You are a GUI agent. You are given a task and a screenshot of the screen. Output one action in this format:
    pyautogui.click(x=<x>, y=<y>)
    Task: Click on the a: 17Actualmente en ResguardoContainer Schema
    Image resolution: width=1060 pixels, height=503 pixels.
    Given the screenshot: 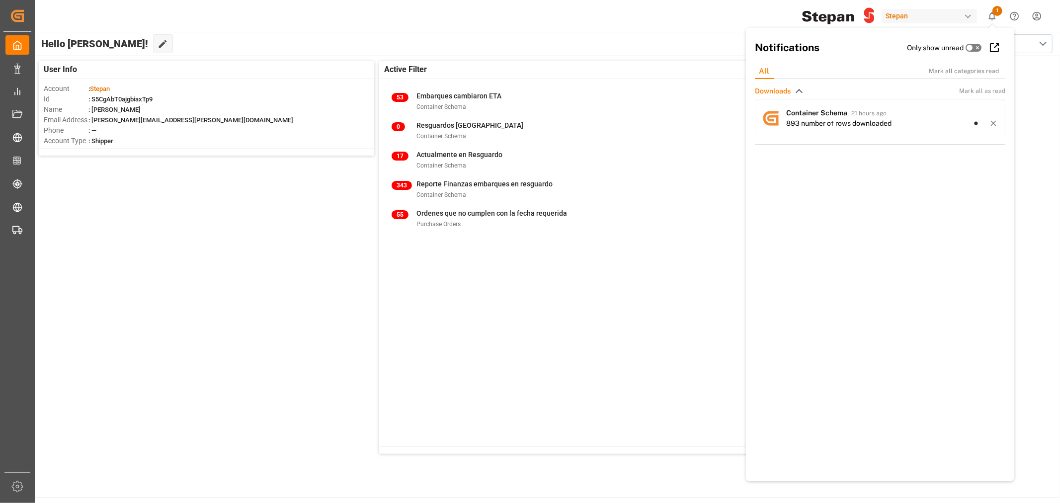 What is the action you would take?
    pyautogui.click(x=675, y=160)
    